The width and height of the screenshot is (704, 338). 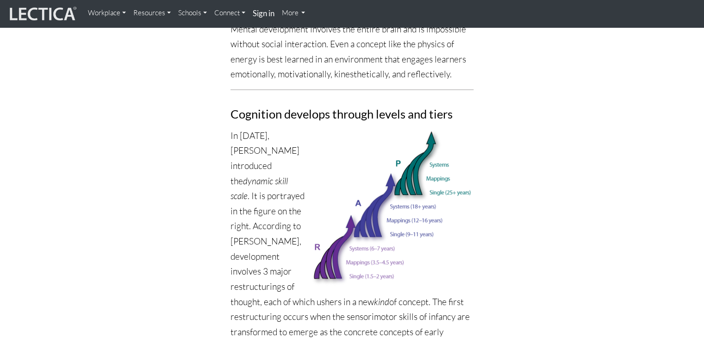 I want to click on a: Resources, so click(x=152, y=13).